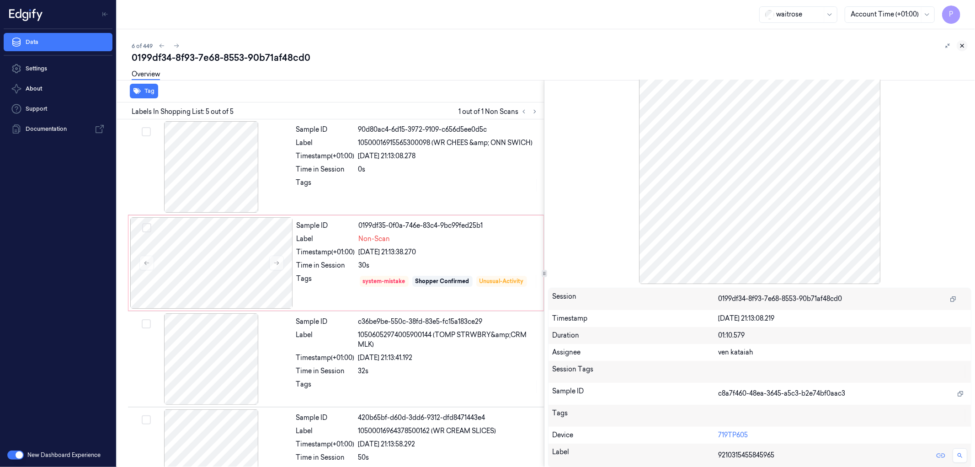 The height and width of the screenshot is (467, 975). What do you see at coordinates (58, 129) in the screenshot?
I see `a: Documentation` at bounding box center [58, 129].